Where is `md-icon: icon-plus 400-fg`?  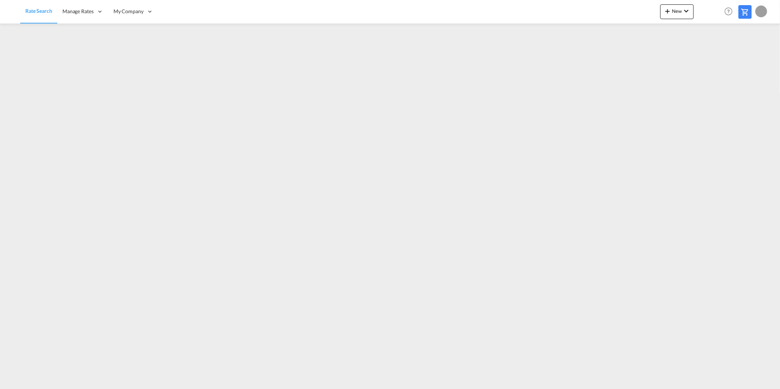 md-icon: icon-plus 400-fg is located at coordinates (668, 11).